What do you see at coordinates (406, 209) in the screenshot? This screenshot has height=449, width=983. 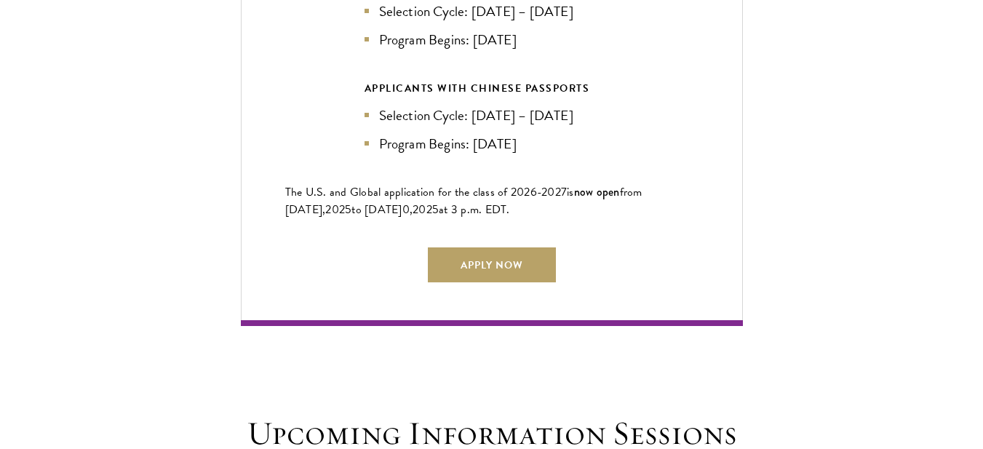 I see `span: 0` at bounding box center [406, 209].